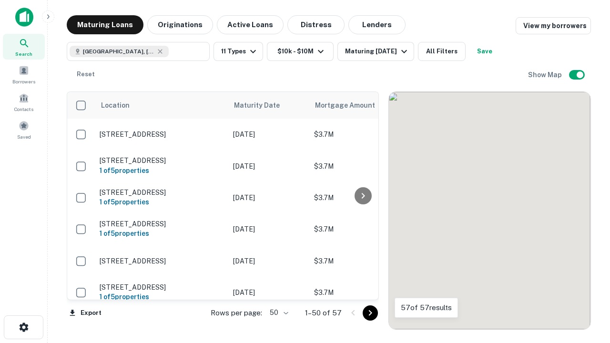 This screenshot has width=610, height=343. I want to click on h6: Show Map, so click(546, 75).